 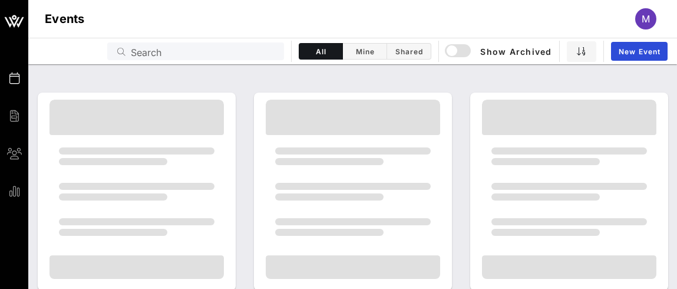 What do you see at coordinates (646, 19) in the screenshot?
I see `div: M` at bounding box center [646, 19].